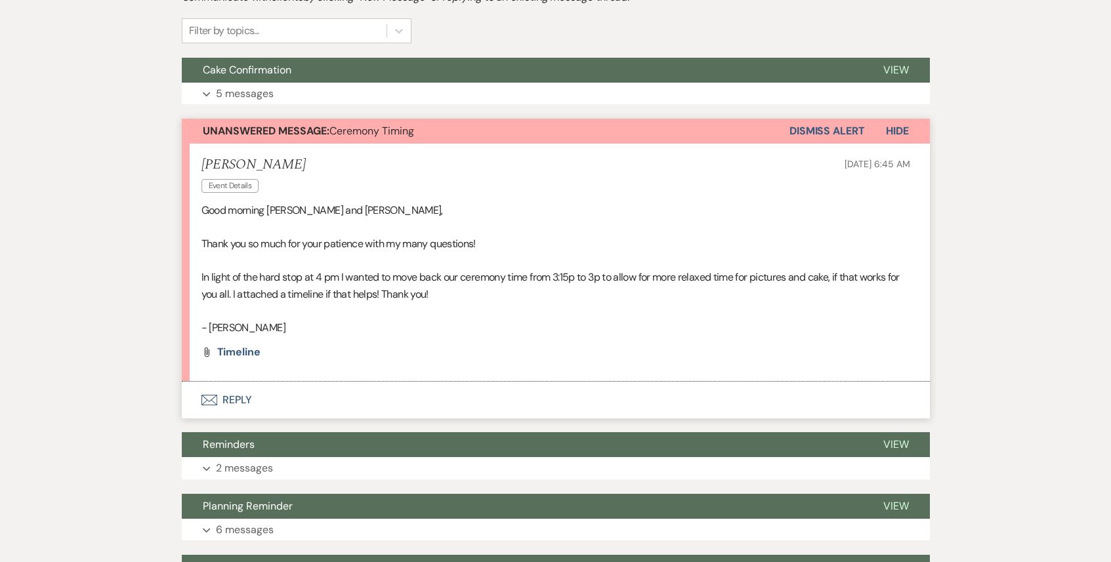 The height and width of the screenshot is (562, 1111). Describe the element at coordinates (897, 131) in the screenshot. I see `span: Hide` at that location.